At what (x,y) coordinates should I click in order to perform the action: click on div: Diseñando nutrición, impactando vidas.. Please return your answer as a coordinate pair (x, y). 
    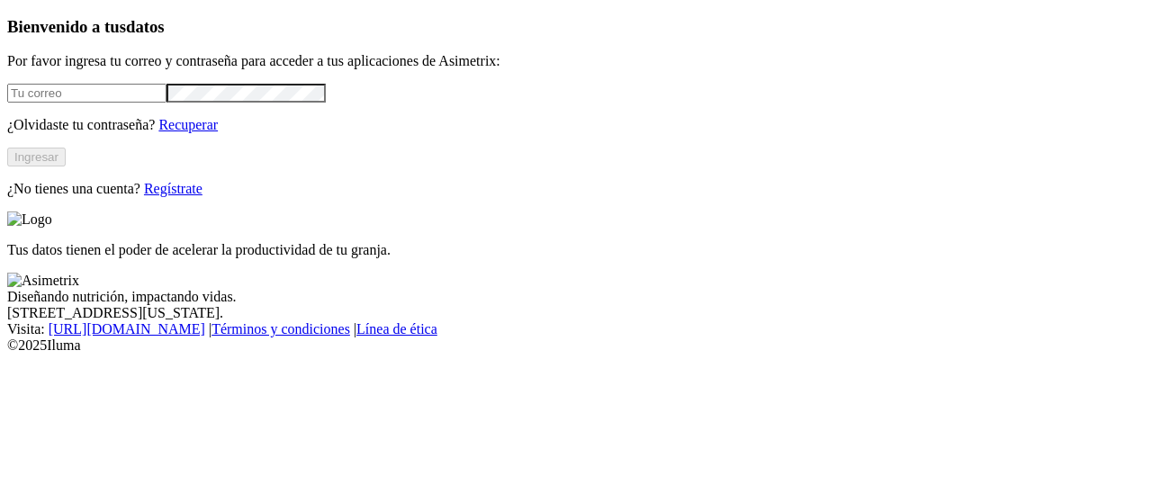
    Looking at the image, I should click on (576, 297).